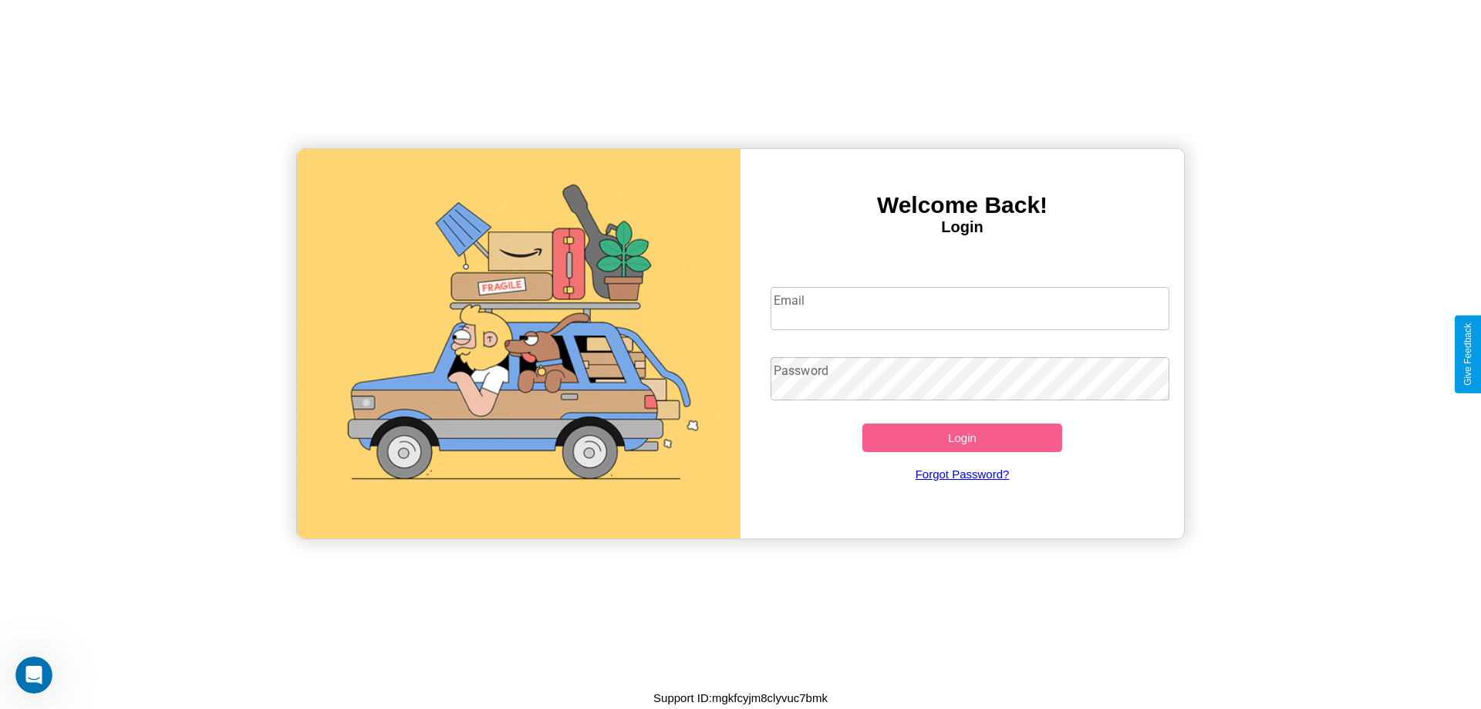 The width and height of the screenshot is (1481, 709). Describe the element at coordinates (963, 474) in the screenshot. I see `a: Forgot Password?` at that location.